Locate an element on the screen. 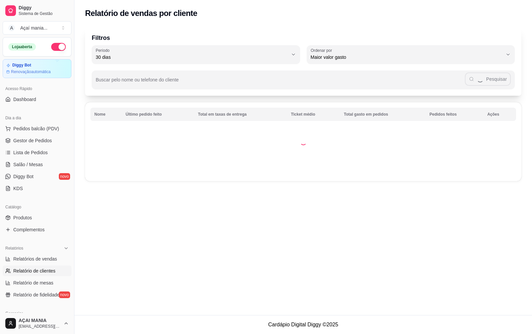 The width and height of the screenshot is (532, 334). button: Período30 dias is located at coordinates (196, 55).